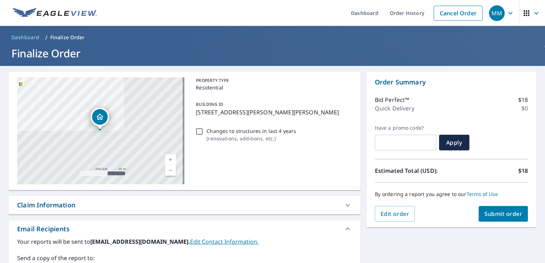  I want to click on p: Residential, so click(272, 87).